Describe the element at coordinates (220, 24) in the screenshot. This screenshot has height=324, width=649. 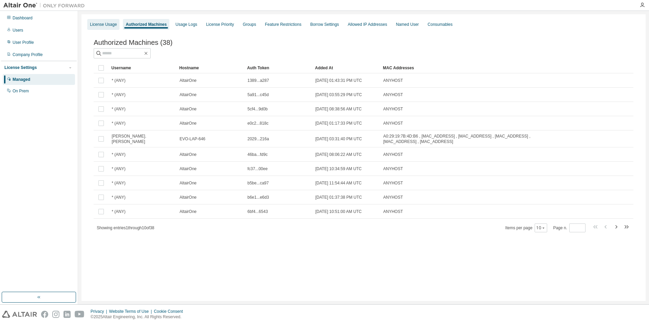
I see `div: License Priority` at that location.